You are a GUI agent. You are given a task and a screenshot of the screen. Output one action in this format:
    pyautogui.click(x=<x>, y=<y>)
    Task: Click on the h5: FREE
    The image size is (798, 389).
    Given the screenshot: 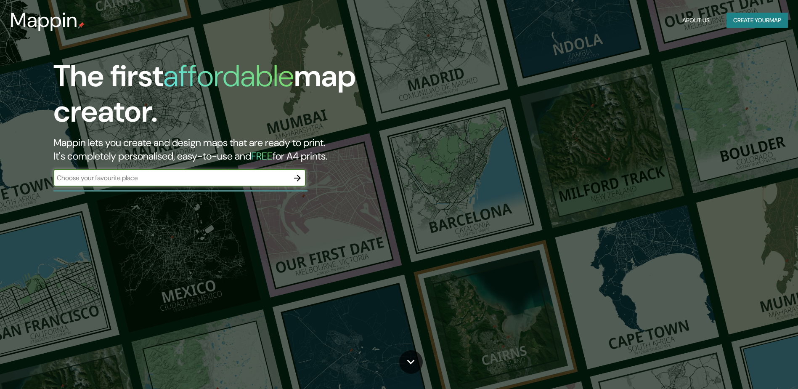 What is the action you would take?
    pyautogui.click(x=262, y=156)
    